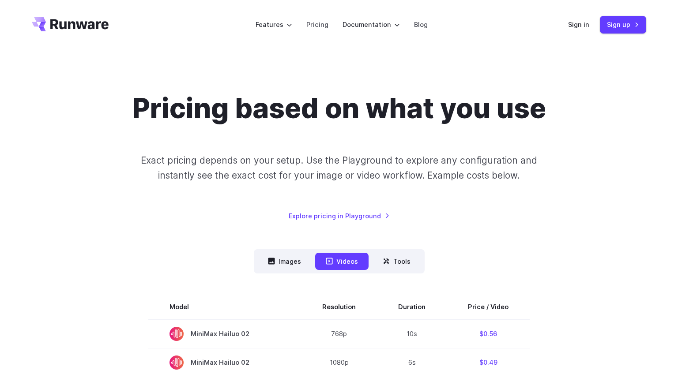  I want to click on button: Tools, so click(396, 261).